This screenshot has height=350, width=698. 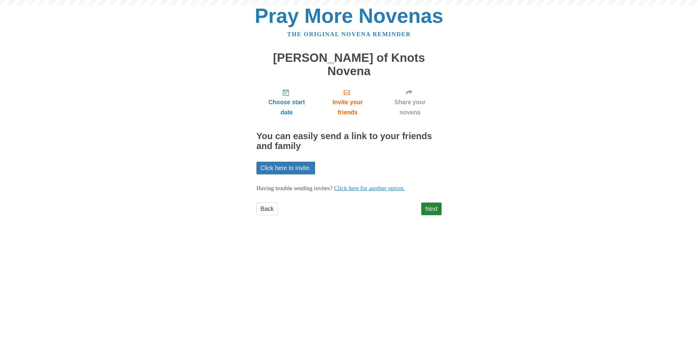 What do you see at coordinates (370, 188) in the screenshot?
I see `a: Click here for another option.` at bounding box center [370, 188].